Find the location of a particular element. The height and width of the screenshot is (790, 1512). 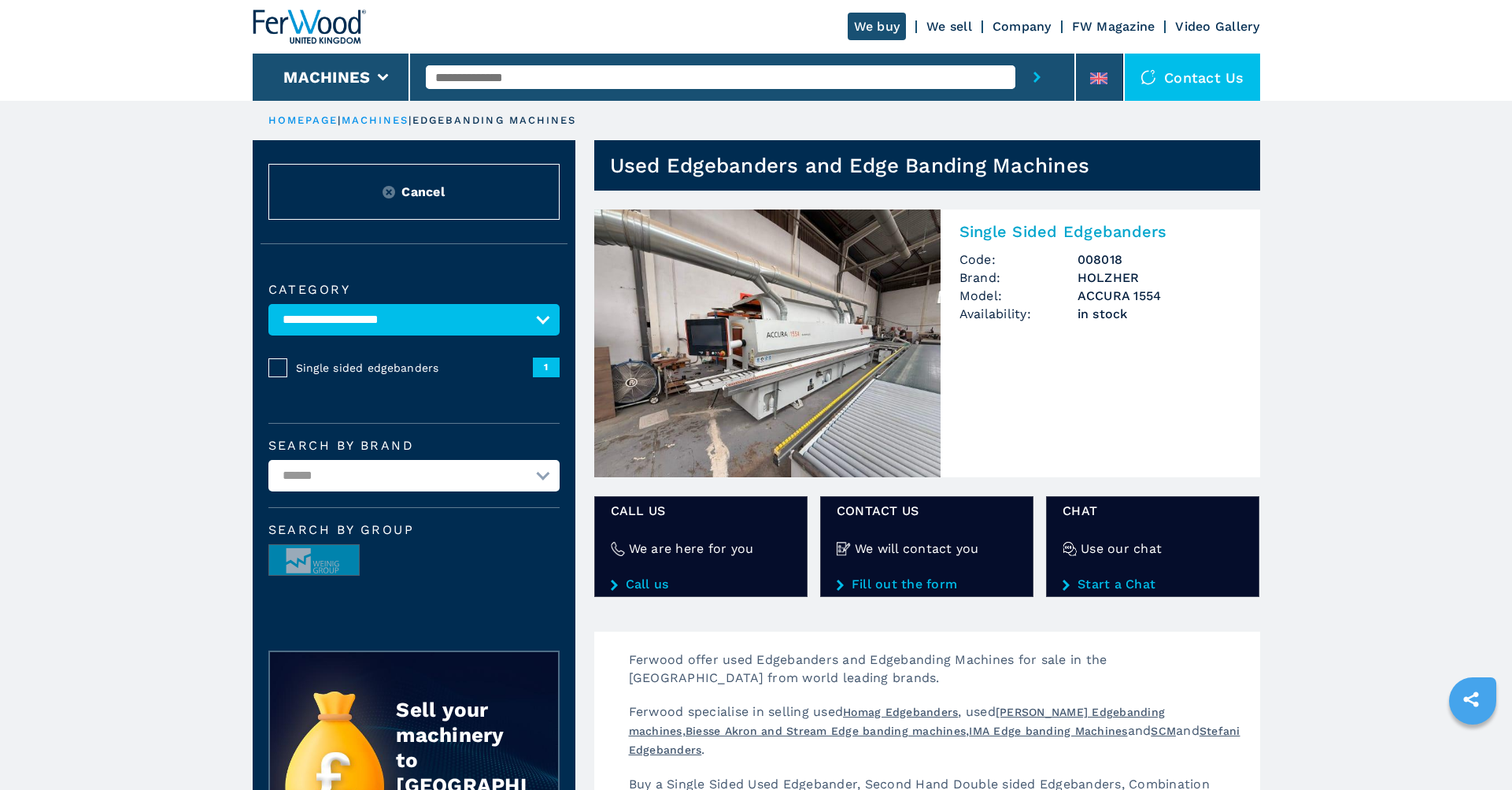

a: We sell is located at coordinates (949, 26).